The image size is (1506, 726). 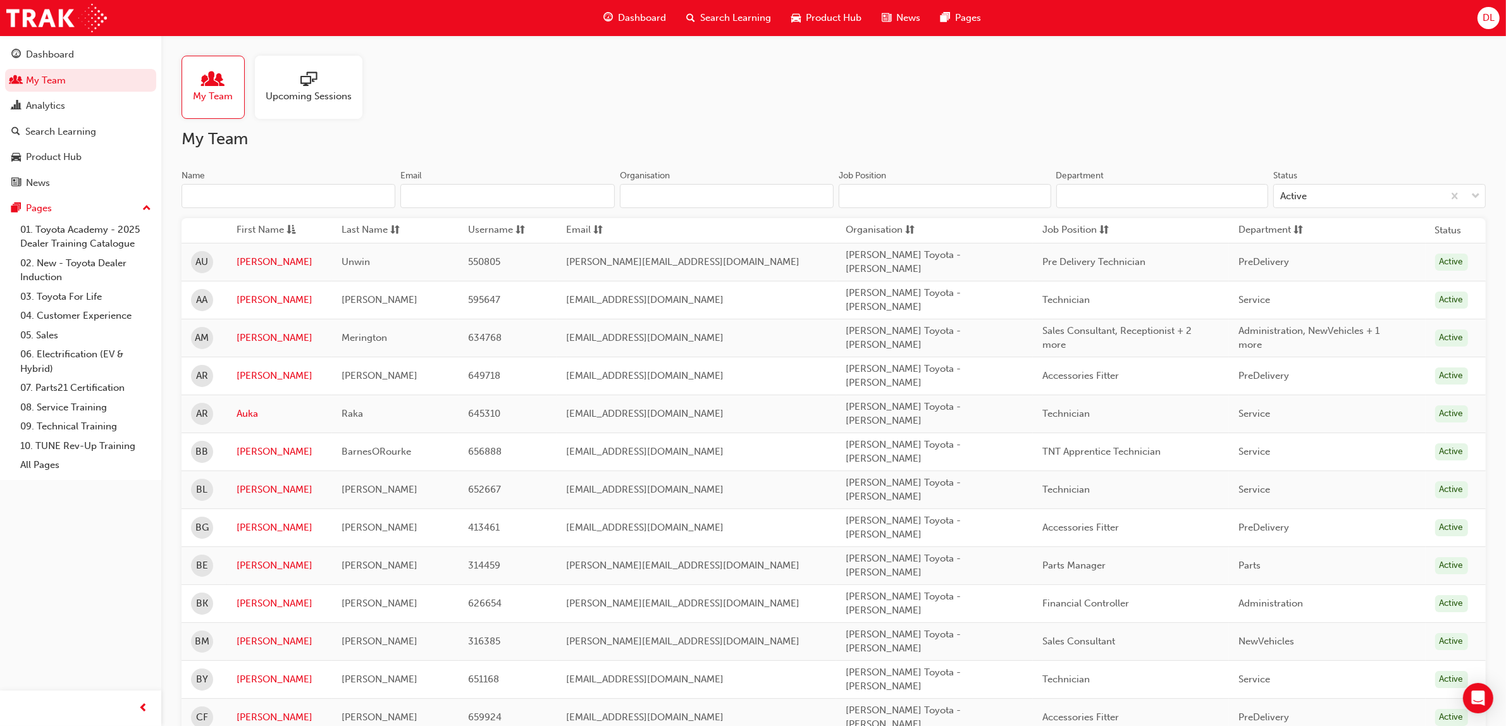 What do you see at coordinates (280, 414) in the screenshot?
I see `a: Auka` at bounding box center [280, 414].